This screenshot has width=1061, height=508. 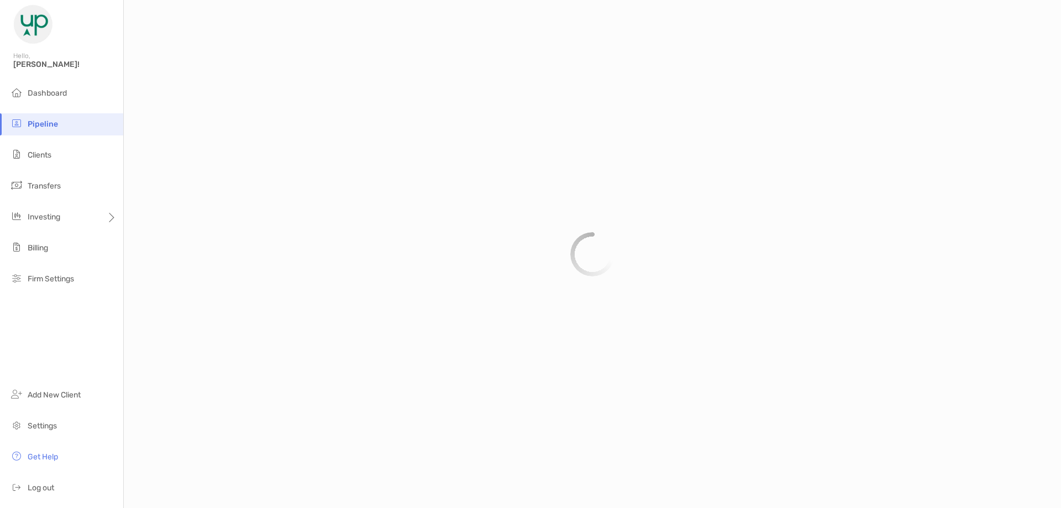 I want to click on img: add_new_client icon, so click(x=17, y=394).